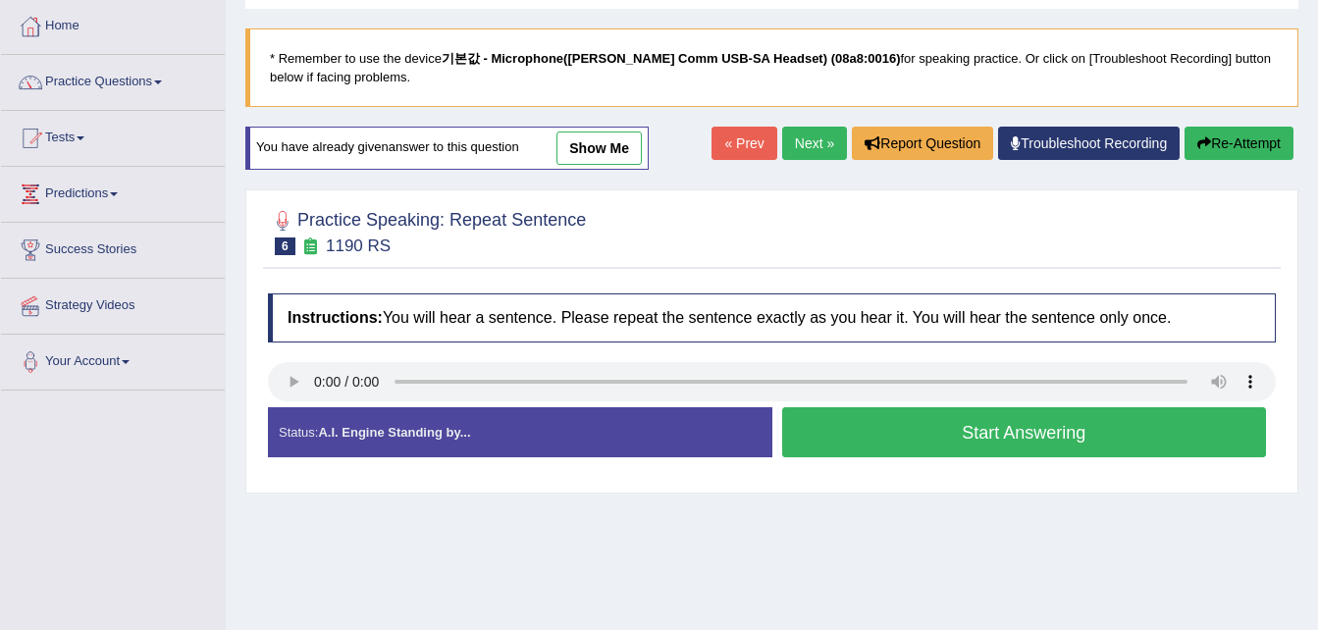 The image size is (1318, 630). What do you see at coordinates (113, 80) in the screenshot?
I see `a: Practice Questions` at bounding box center [113, 80].